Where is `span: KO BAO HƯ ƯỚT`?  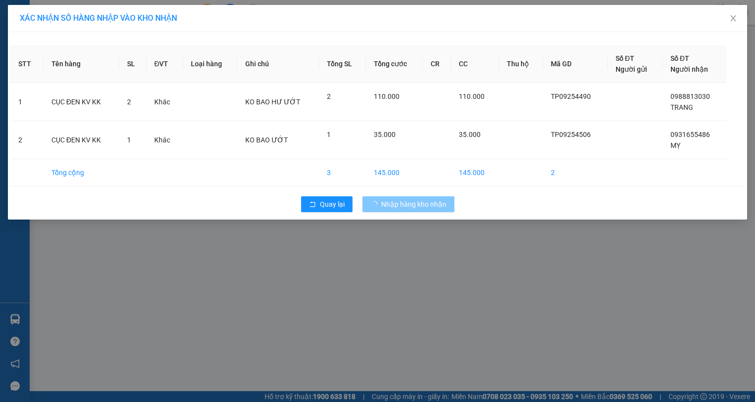 span: KO BAO HƯ ƯỚT is located at coordinates (272, 102).